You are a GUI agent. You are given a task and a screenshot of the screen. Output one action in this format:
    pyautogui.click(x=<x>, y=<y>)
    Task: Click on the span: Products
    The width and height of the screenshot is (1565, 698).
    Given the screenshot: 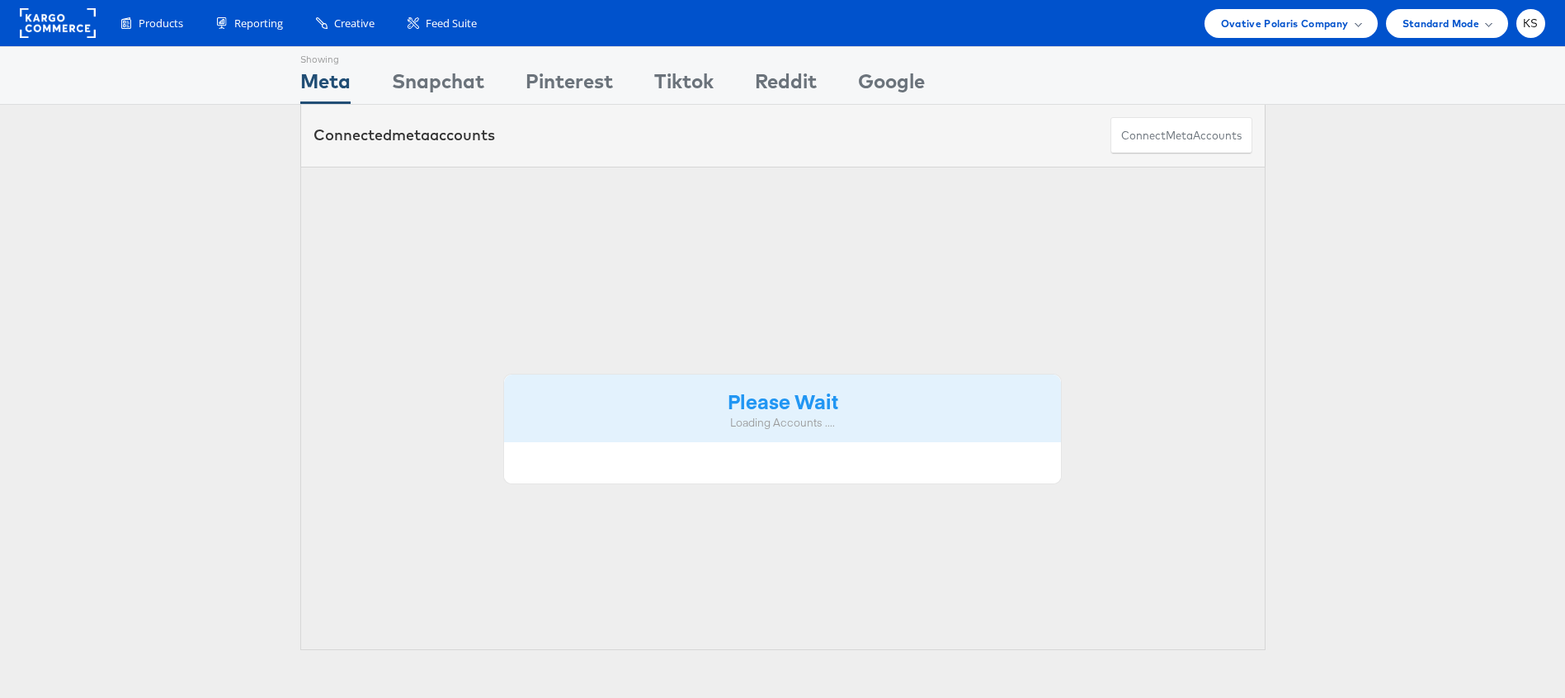 What is the action you would take?
    pyautogui.click(x=161, y=23)
    